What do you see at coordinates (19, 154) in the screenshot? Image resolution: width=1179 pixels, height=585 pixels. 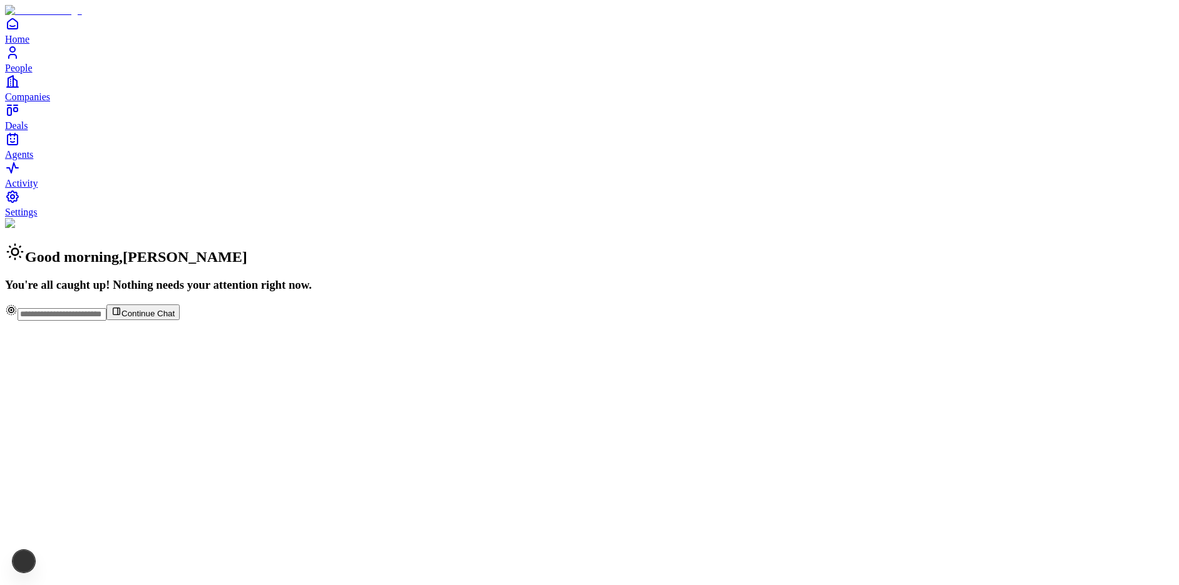 I see `span: Agents` at bounding box center [19, 154].